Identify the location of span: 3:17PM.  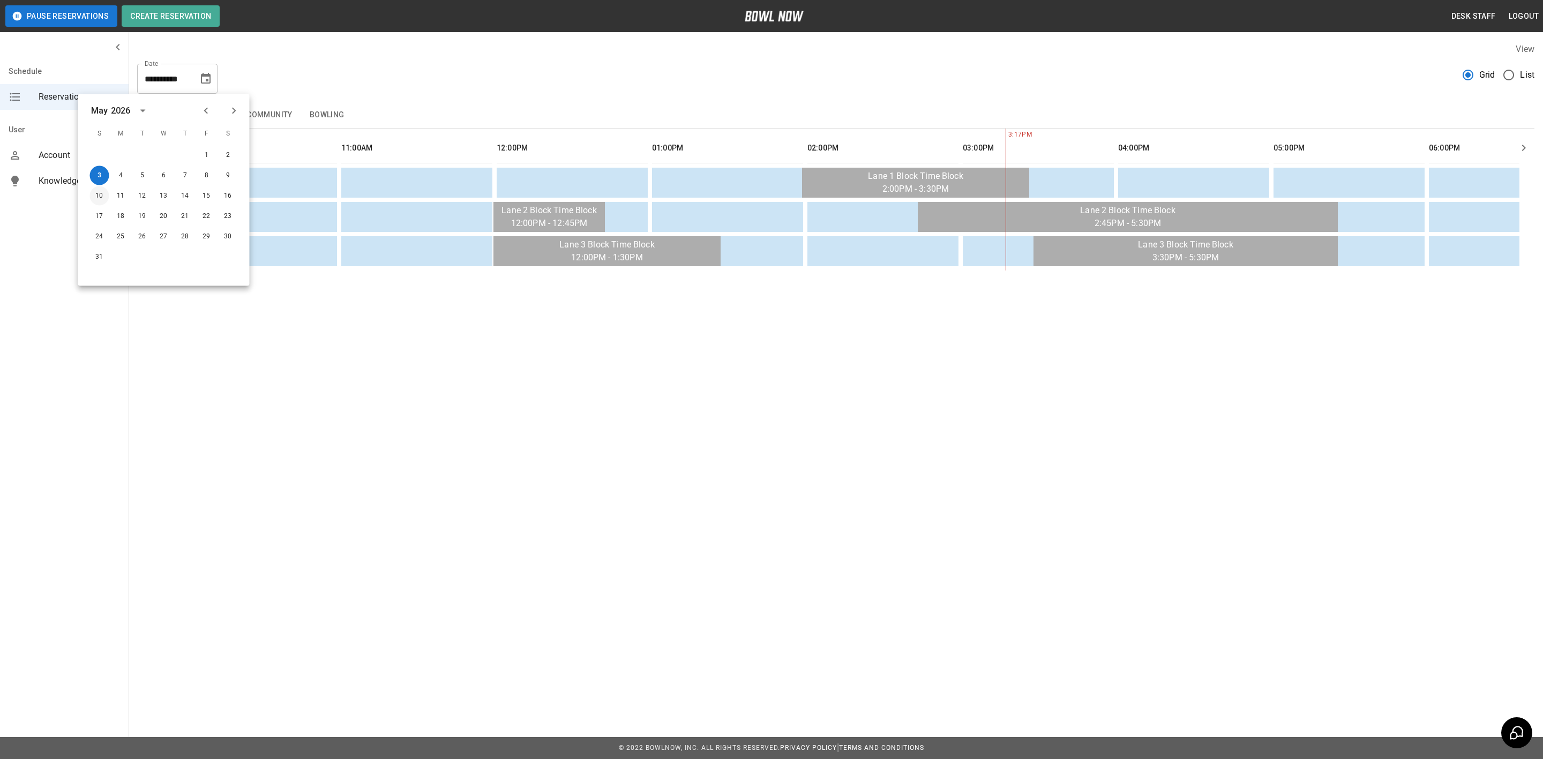
(1007, 135).